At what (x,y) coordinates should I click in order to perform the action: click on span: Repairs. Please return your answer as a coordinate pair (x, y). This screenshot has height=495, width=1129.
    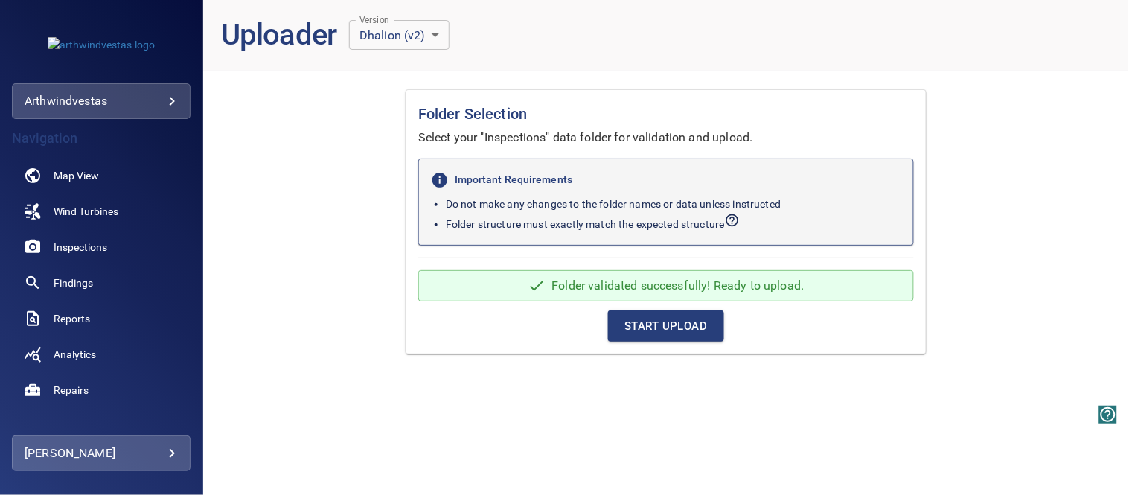
    Looking at the image, I should click on (71, 390).